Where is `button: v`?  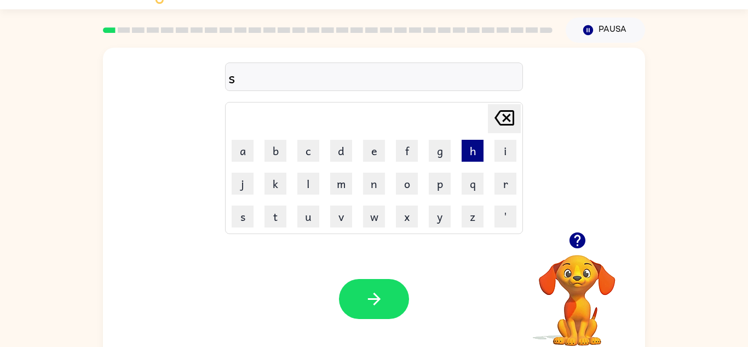
button: v is located at coordinates (341, 216).